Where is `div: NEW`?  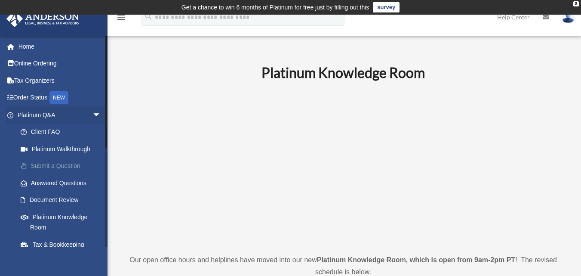 div: NEW is located at coordinates (59, 98).